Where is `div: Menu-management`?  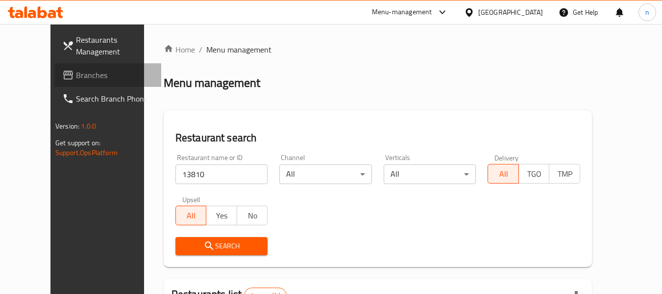
div: Menu-management is located at coordinates (402, 12).